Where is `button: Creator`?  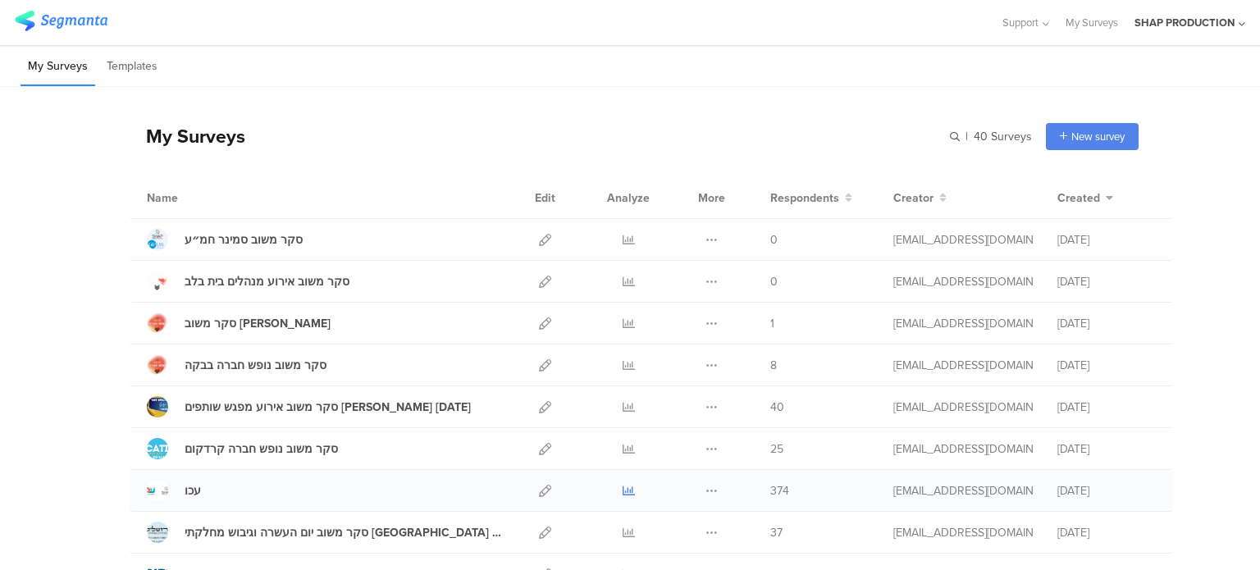 button: Creator is located at coordinates (919, 198).